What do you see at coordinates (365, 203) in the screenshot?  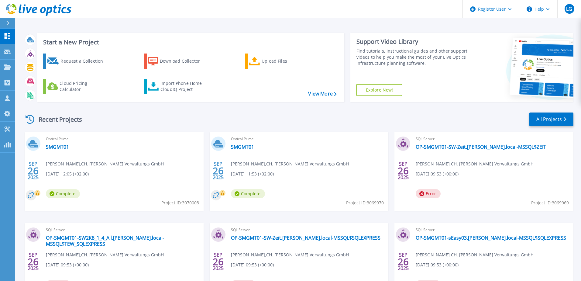 I see `span: Project ID: 3069970` at bounding box center [365, 203].